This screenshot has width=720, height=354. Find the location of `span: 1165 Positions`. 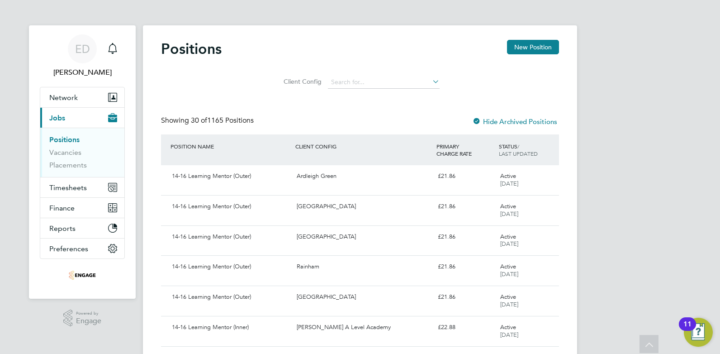

span: 1165 Positions is located at coordinates (222, 120).